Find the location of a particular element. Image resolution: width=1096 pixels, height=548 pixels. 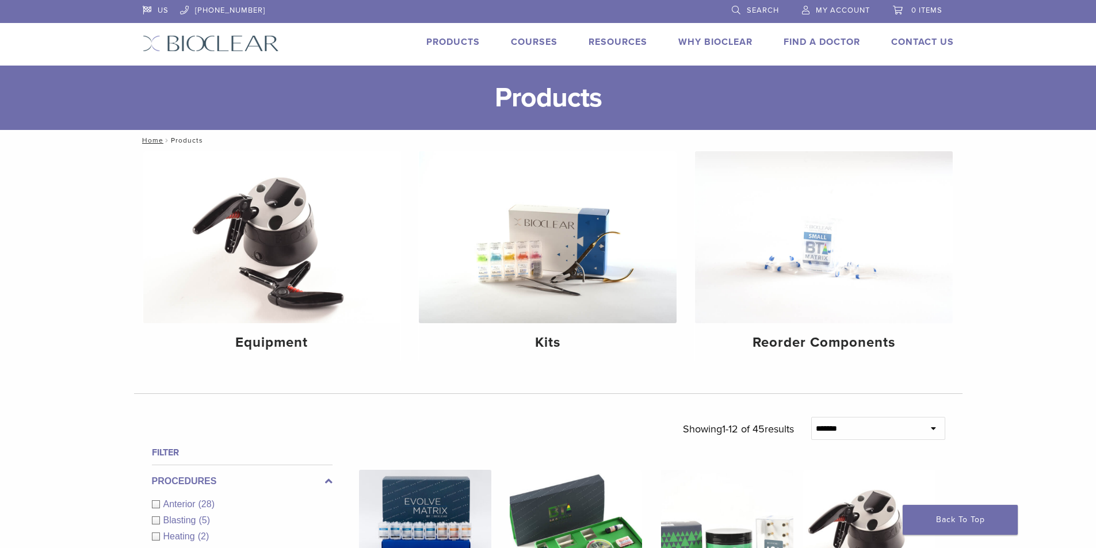

span: (28) is located at coordinates (207, 504).